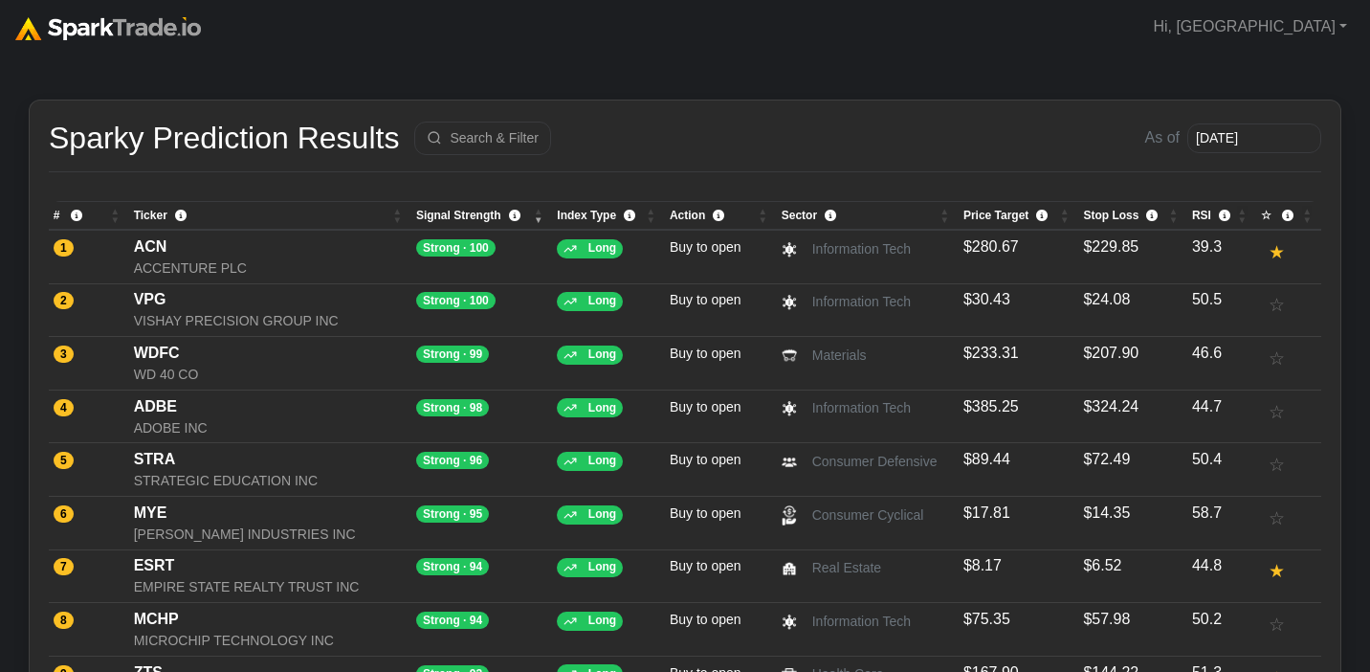 The width and height of the screenshot is (1370, 672). Describe the element at coordinates (150, 215) in the screenshot. I see `span: Ticker` at that location.